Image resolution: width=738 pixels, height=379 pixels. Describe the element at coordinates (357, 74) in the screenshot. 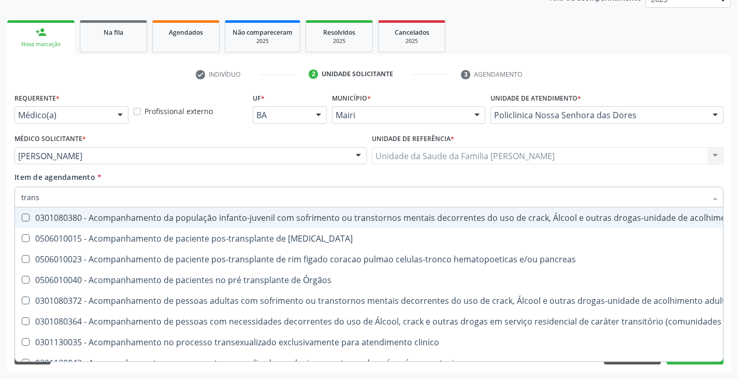

I see `div: Unidade solicitante` at that location.